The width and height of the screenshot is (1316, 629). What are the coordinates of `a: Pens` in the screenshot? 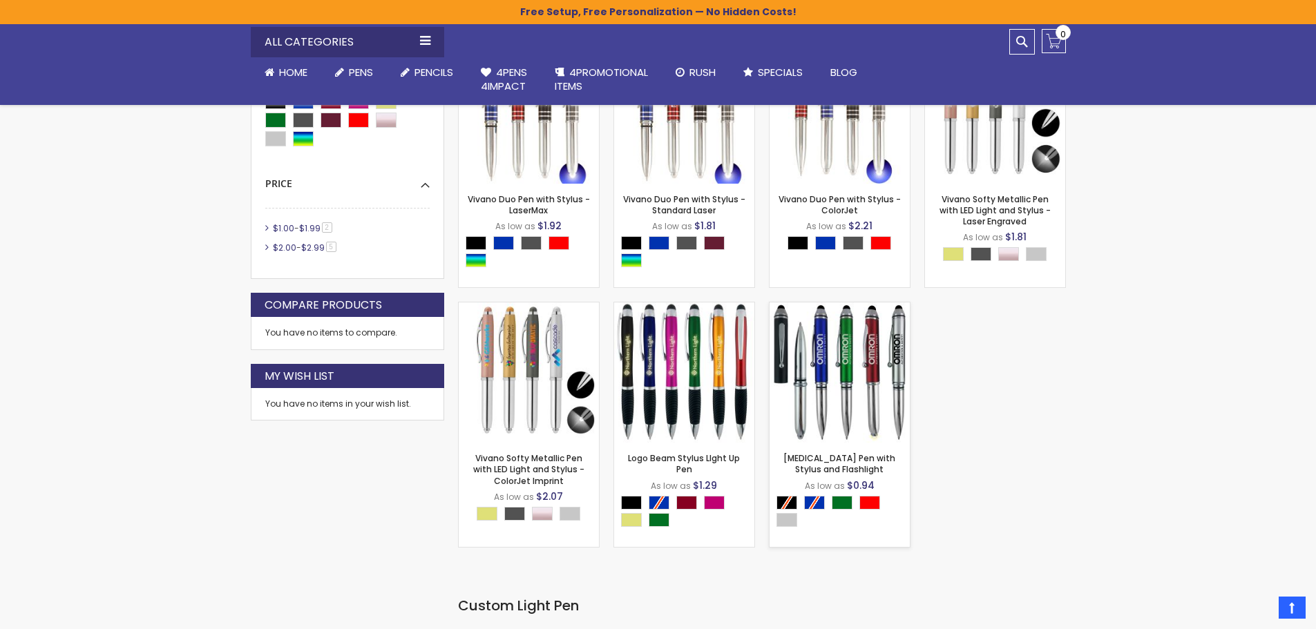 It's located at (354, 73).